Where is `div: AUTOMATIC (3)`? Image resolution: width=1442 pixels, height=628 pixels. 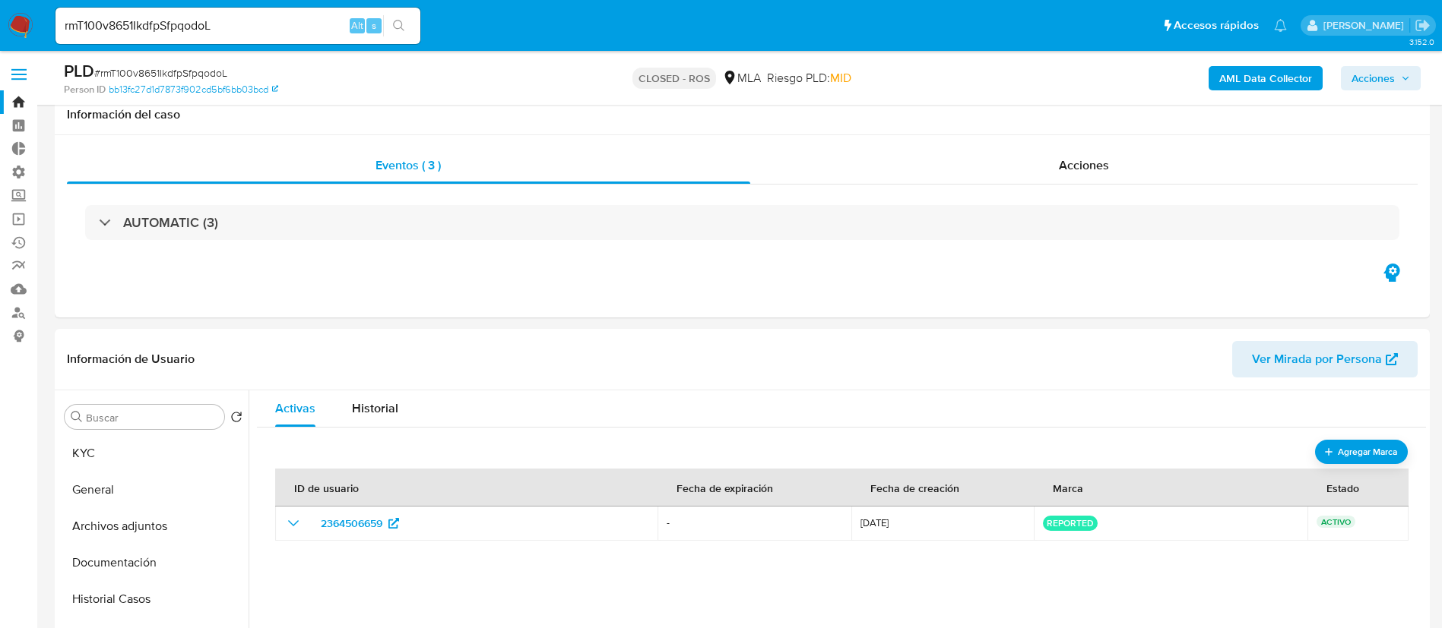
div: AUTOMATIC (3) is located at coordinates (742, 223).